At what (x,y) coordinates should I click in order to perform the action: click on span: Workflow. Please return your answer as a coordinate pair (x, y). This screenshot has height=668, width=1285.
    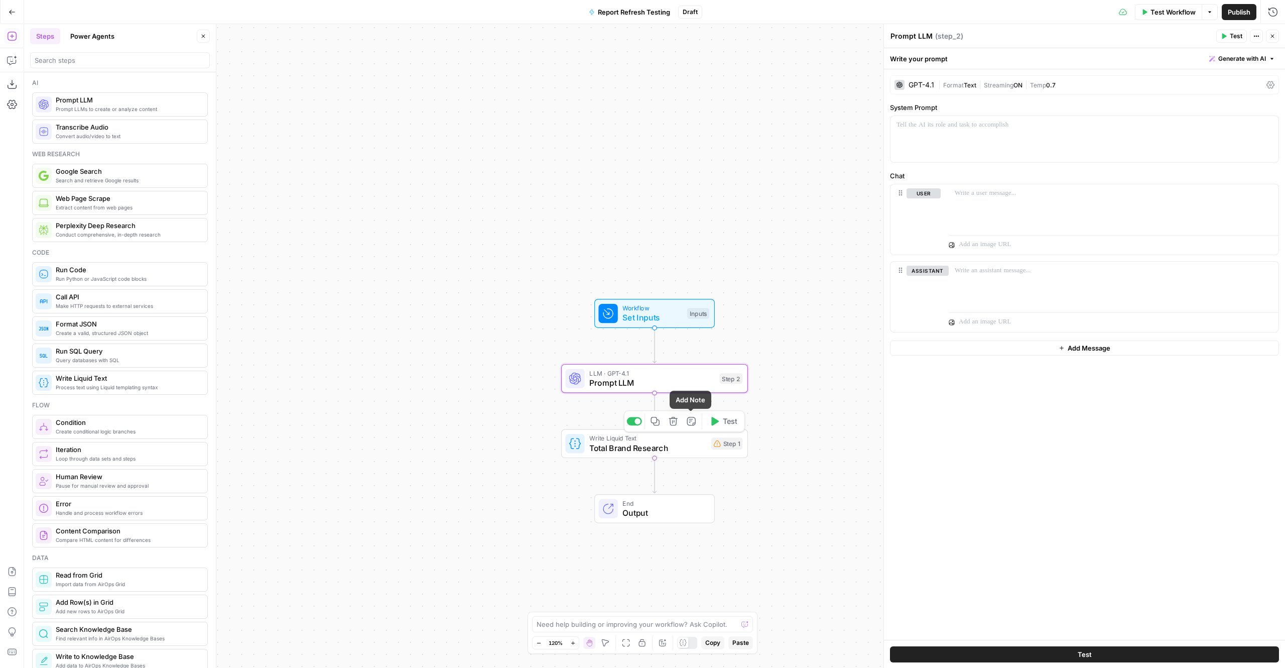
    Looking at the image, I should click on (652, 308).